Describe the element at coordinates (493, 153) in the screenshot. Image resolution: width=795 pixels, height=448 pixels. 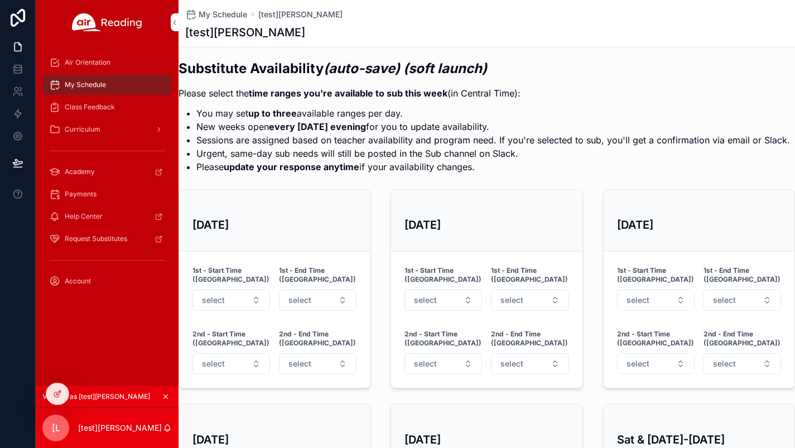
I see `li: Urgent, same-day sub needs will still be posted in the Sub channel on Slack.` at that location.